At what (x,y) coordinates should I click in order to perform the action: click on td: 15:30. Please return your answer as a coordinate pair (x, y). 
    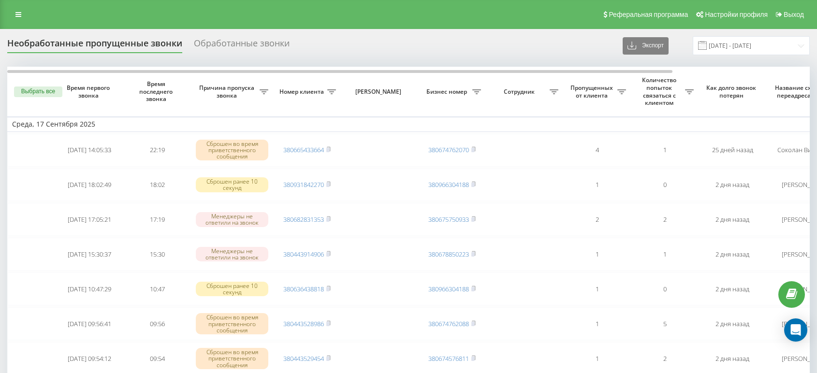
    Looking at the image, I should click on (157, 254).